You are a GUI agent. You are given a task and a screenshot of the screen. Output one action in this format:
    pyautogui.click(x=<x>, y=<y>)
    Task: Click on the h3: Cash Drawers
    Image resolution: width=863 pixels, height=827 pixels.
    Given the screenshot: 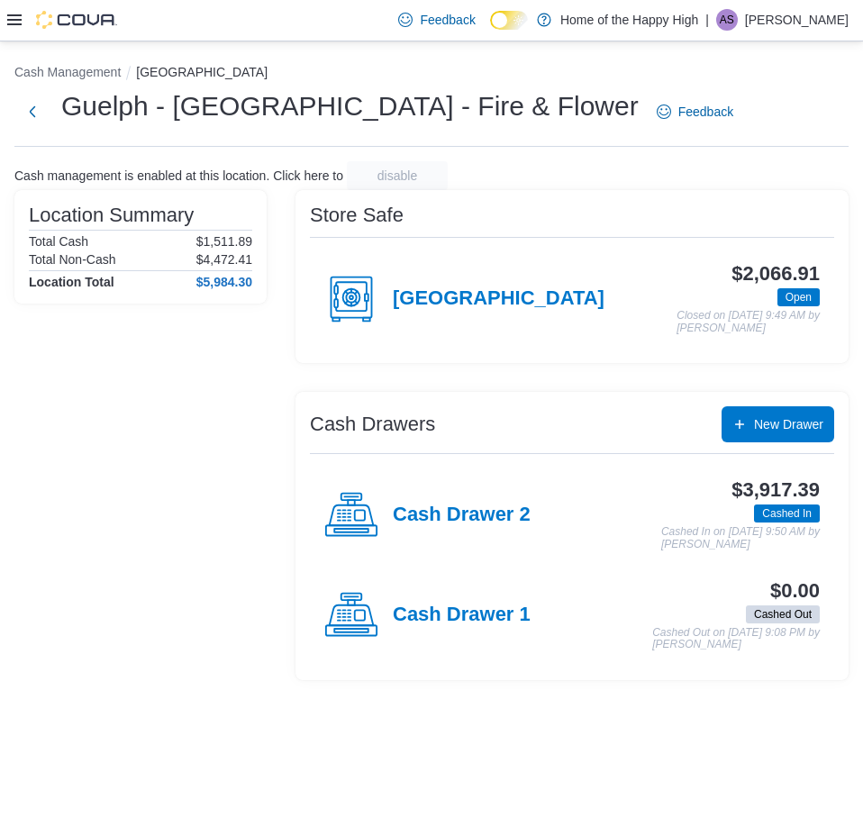 What is the action you would take?
    pyautogui.click(x=372, y=424)
    